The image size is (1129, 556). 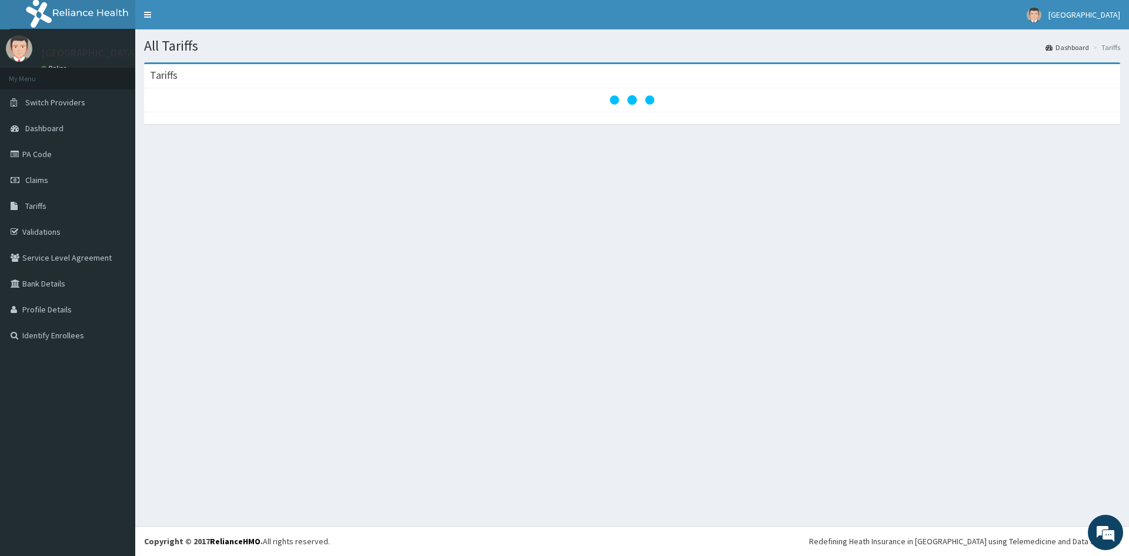 I want to click on span: Switch Providers, so click(x=55, y=102).